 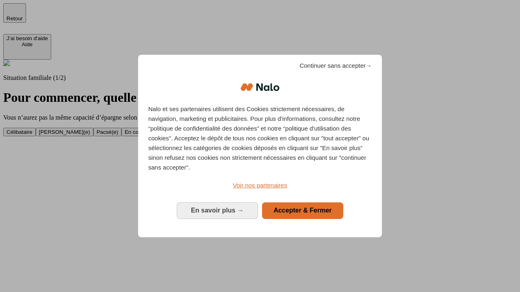 What do you see at coordinates (260, 186) in the screenshot?
I see `a: Voir nos partenaires` at bounding box center [260, 186].